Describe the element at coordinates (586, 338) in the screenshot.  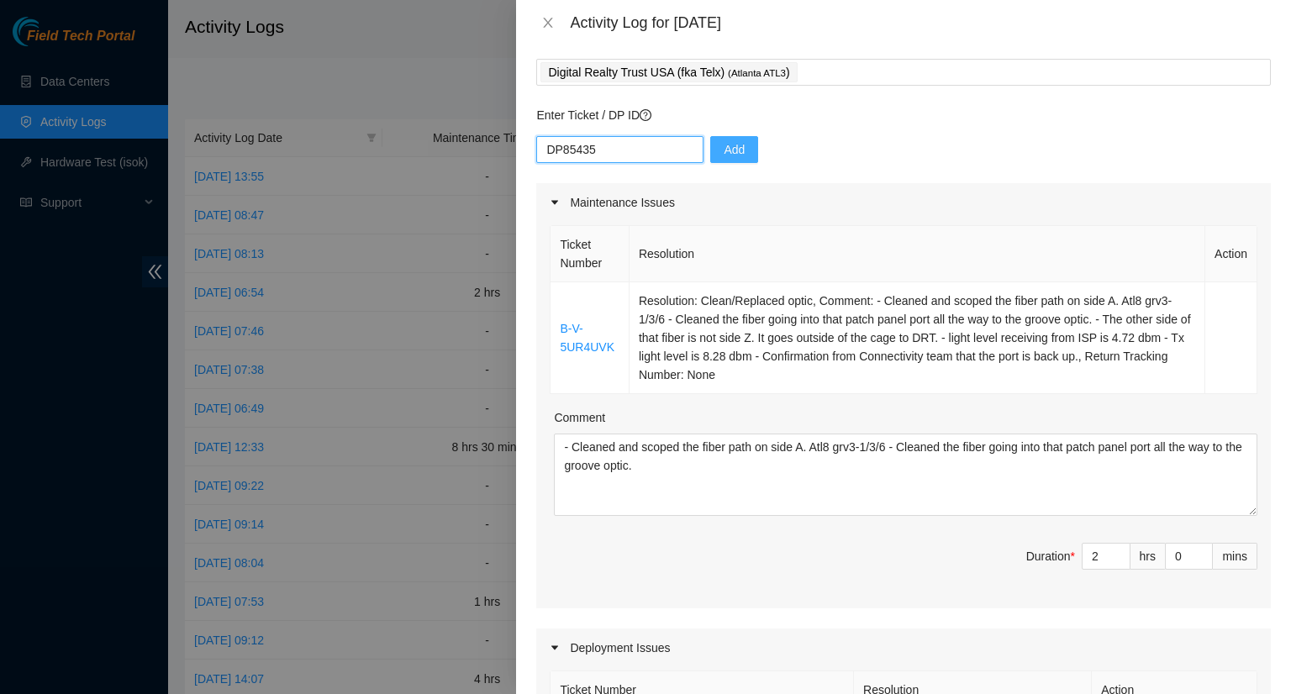
I see `a: B-V-5UR4UVK` at that location.